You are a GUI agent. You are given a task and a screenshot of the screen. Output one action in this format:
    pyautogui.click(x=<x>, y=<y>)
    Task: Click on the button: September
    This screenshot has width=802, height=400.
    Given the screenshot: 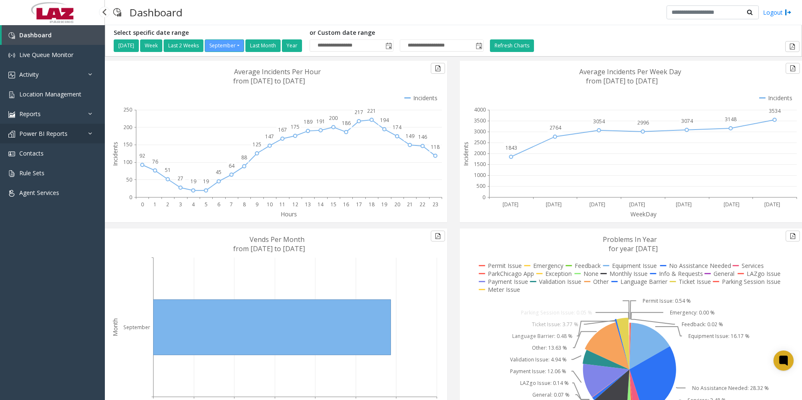 What is the action you would take?
    pyautogui.click(x=224, y=46)
    